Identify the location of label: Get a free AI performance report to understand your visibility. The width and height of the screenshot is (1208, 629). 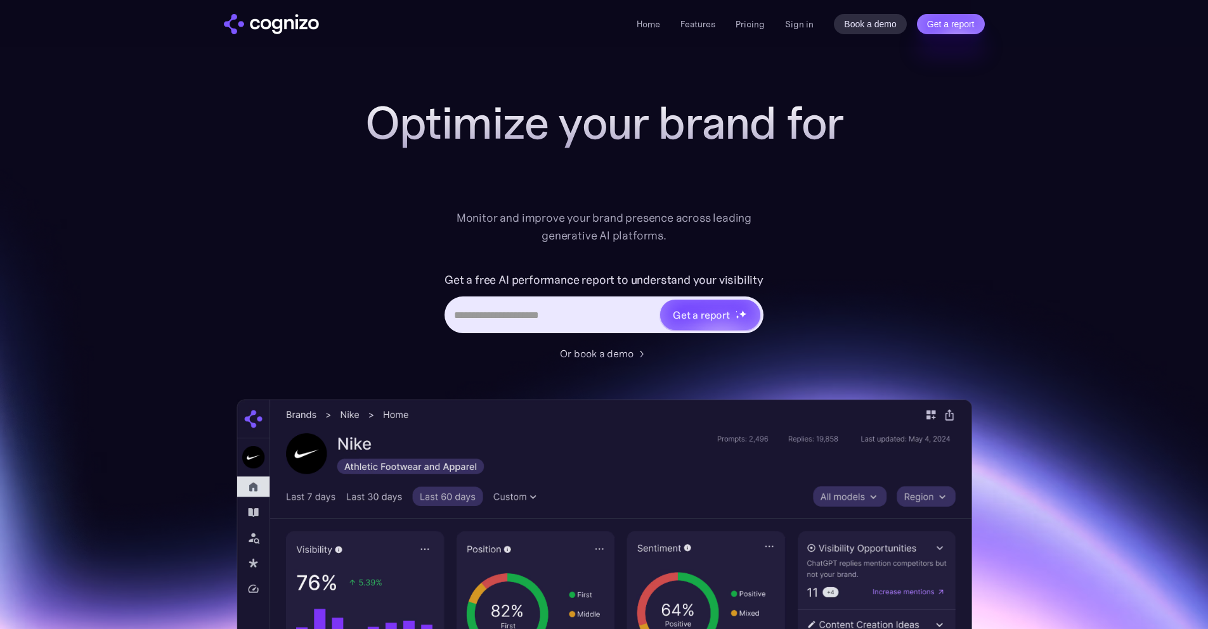
(604, 280).